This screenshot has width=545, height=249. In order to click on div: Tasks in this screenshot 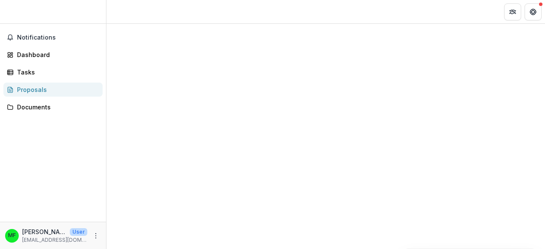, I will do `click(56, 72)`.